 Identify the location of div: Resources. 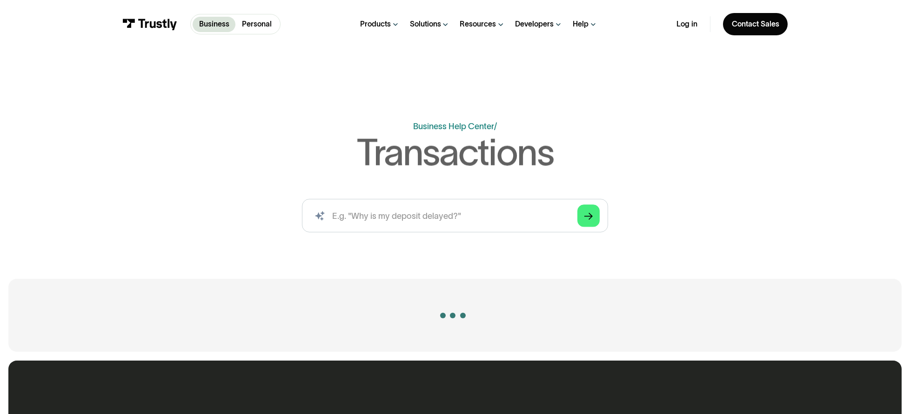
(478, 24).